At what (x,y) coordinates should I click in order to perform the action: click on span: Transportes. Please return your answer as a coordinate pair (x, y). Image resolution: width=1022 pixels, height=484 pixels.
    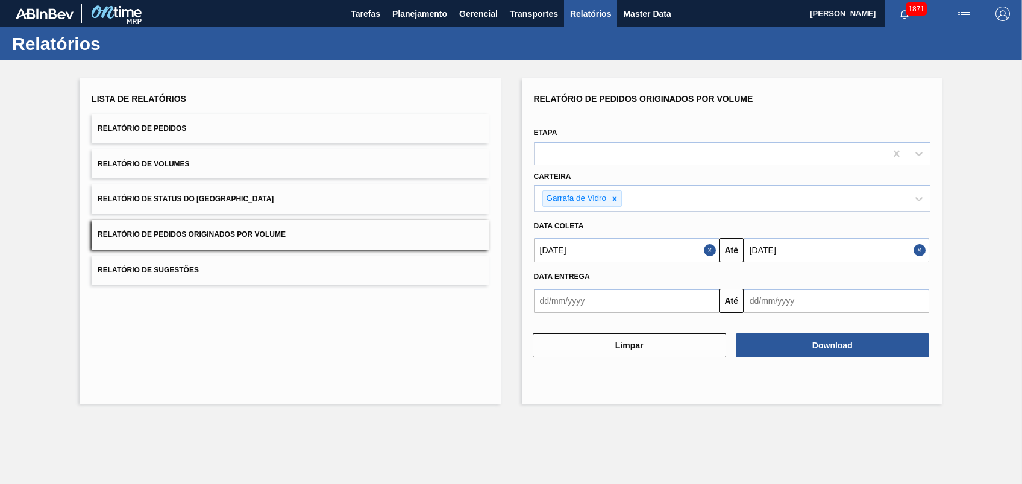
    Looking at the image, I should click on (534, 14).